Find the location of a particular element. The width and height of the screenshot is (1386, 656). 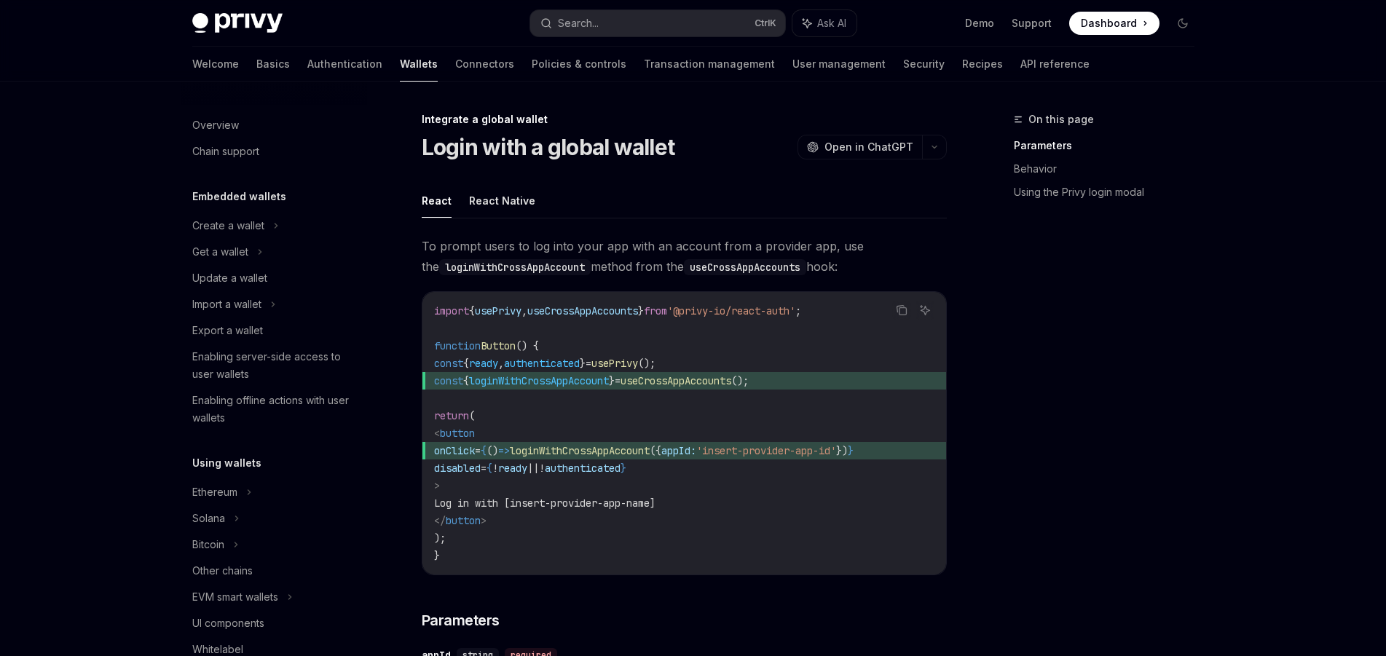

div: Integrate a global wallet is located at coordinates (684, 119).